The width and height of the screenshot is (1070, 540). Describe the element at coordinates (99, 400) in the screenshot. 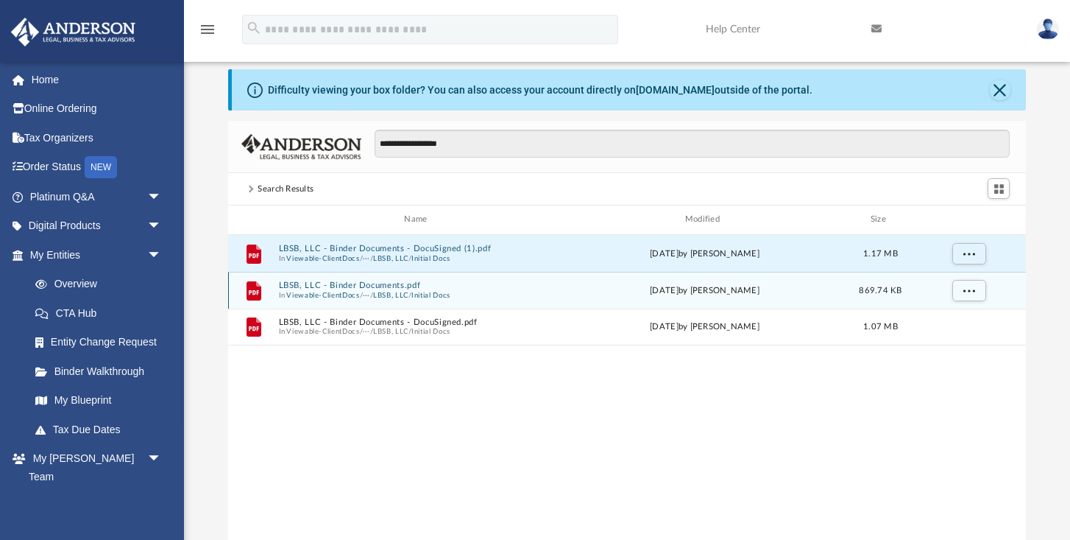

I see `a: My Blueprint` at that location.